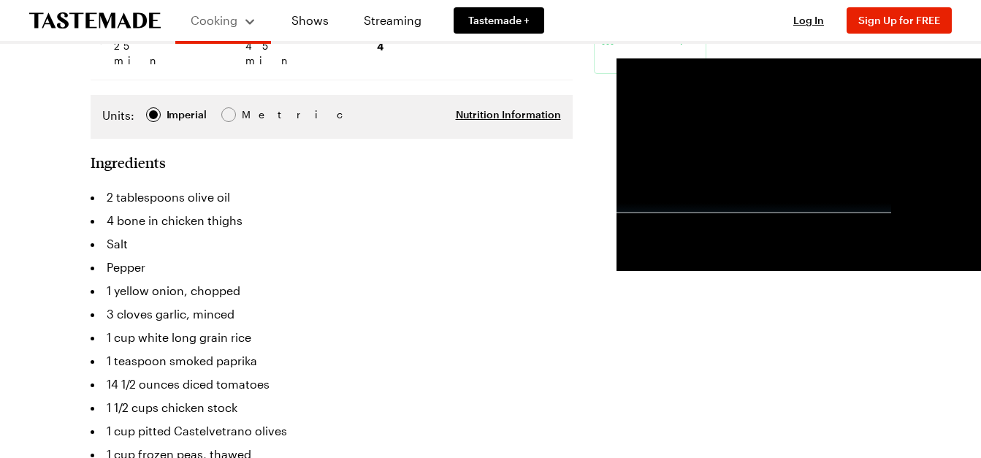 This screenshot has width=981, height=458. I want to click on button: Nutrition Information, so click(509, 115).